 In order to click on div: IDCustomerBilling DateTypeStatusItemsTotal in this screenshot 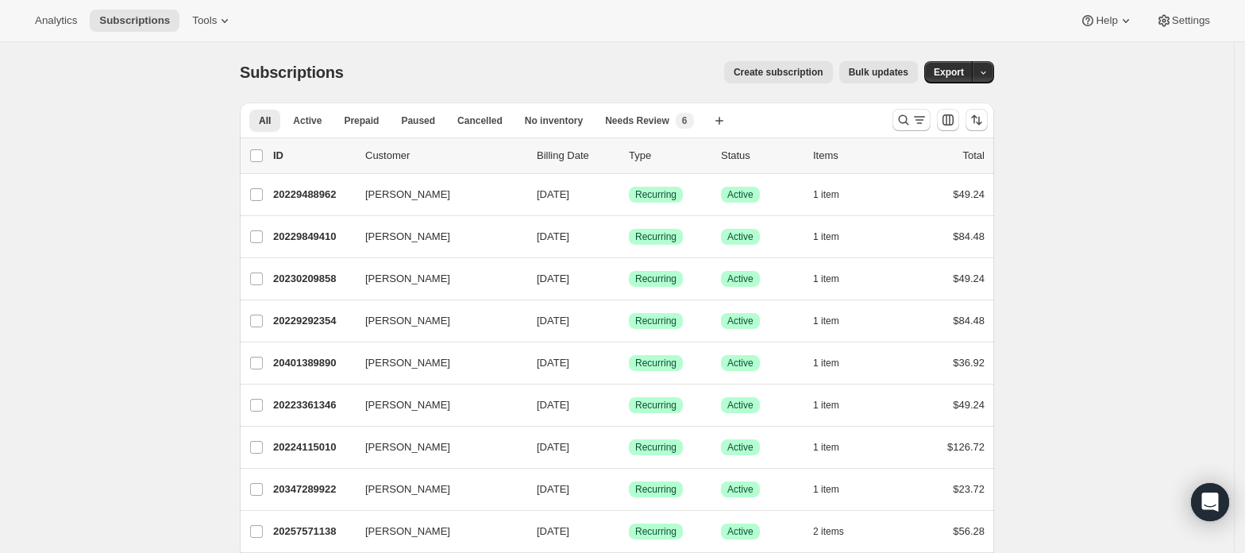, I will do `click(629, 156)`.